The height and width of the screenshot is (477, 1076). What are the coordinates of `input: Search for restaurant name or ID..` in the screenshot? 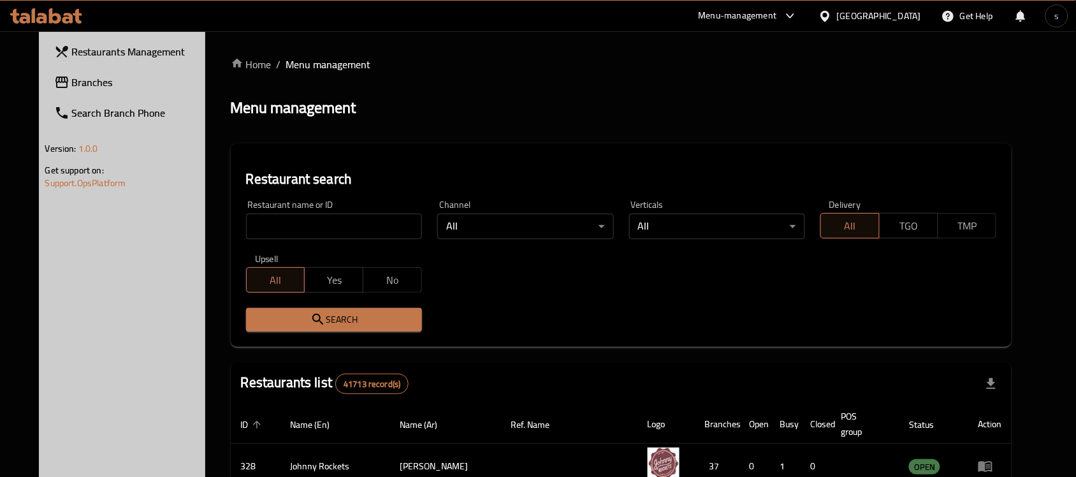 It's located at (334, 226).